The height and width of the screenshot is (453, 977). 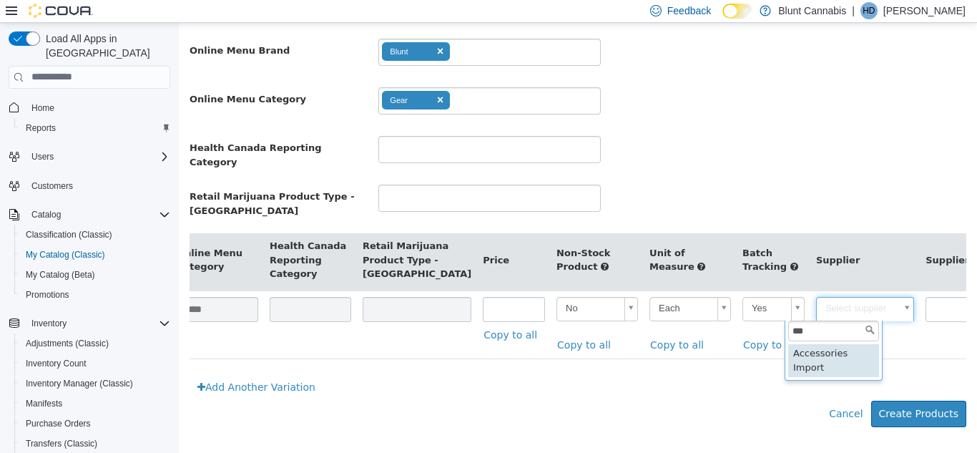 What do you see at coordinates (95, 383) in the screenshot?
I see `button: Inventory Manager (Classic)` at bounding box center [95, 383].